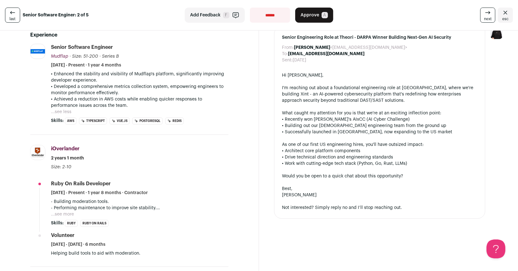  What do you see at coordinates (71, 121) in the screenshot?
I see `li: AWS` at bounding box center [71, 121].